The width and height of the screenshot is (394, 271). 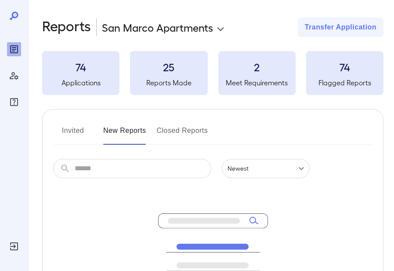 I want to click on div: FAQ, so click(x=14, y=102).